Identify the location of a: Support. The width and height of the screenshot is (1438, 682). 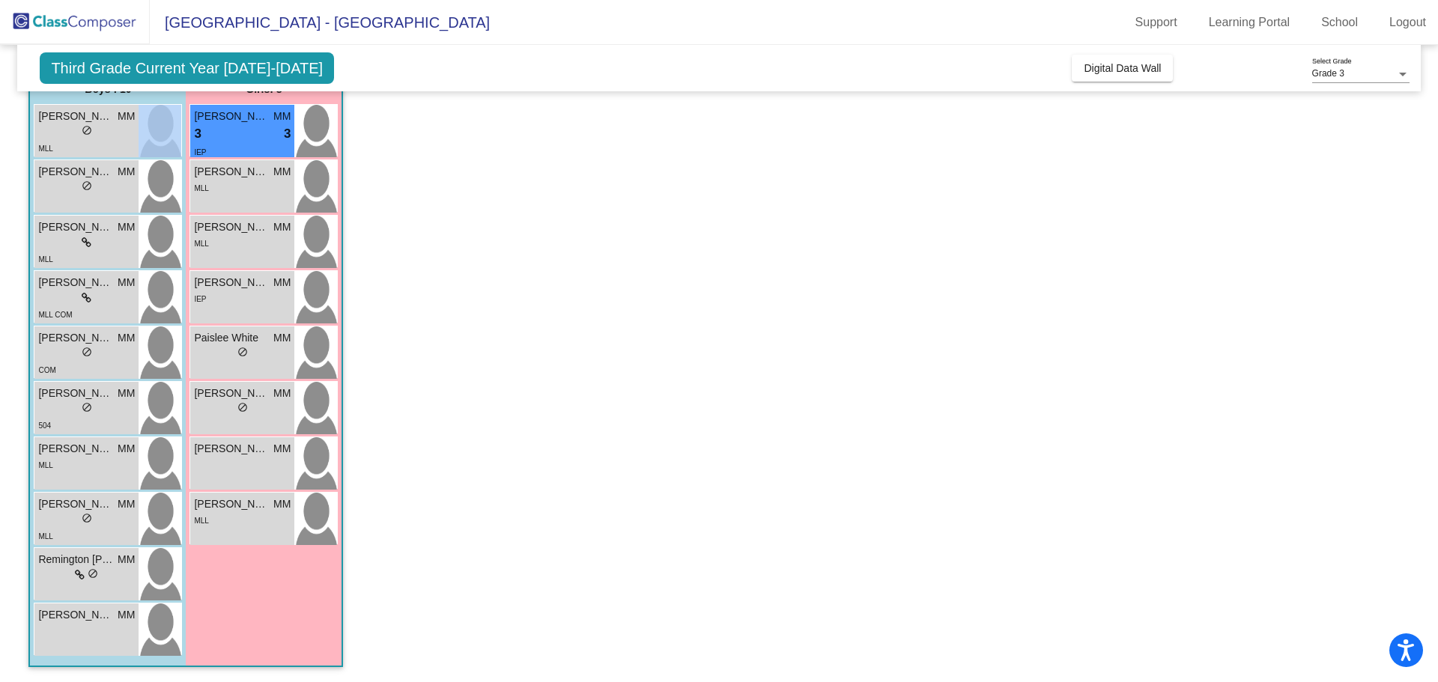
(1156, 22).